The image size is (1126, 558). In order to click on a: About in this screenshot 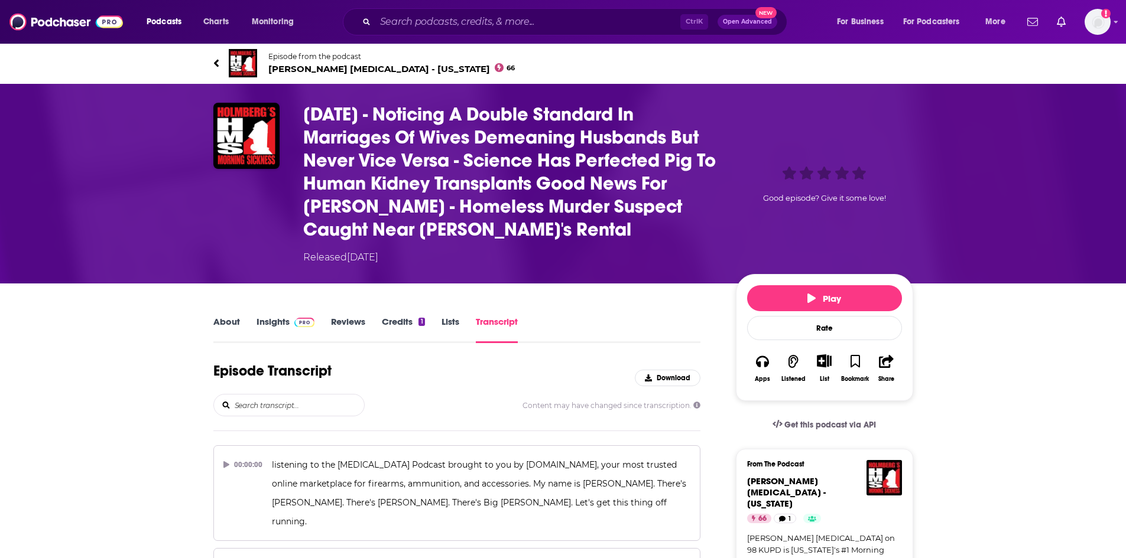, I will do `click(226, 330)`.